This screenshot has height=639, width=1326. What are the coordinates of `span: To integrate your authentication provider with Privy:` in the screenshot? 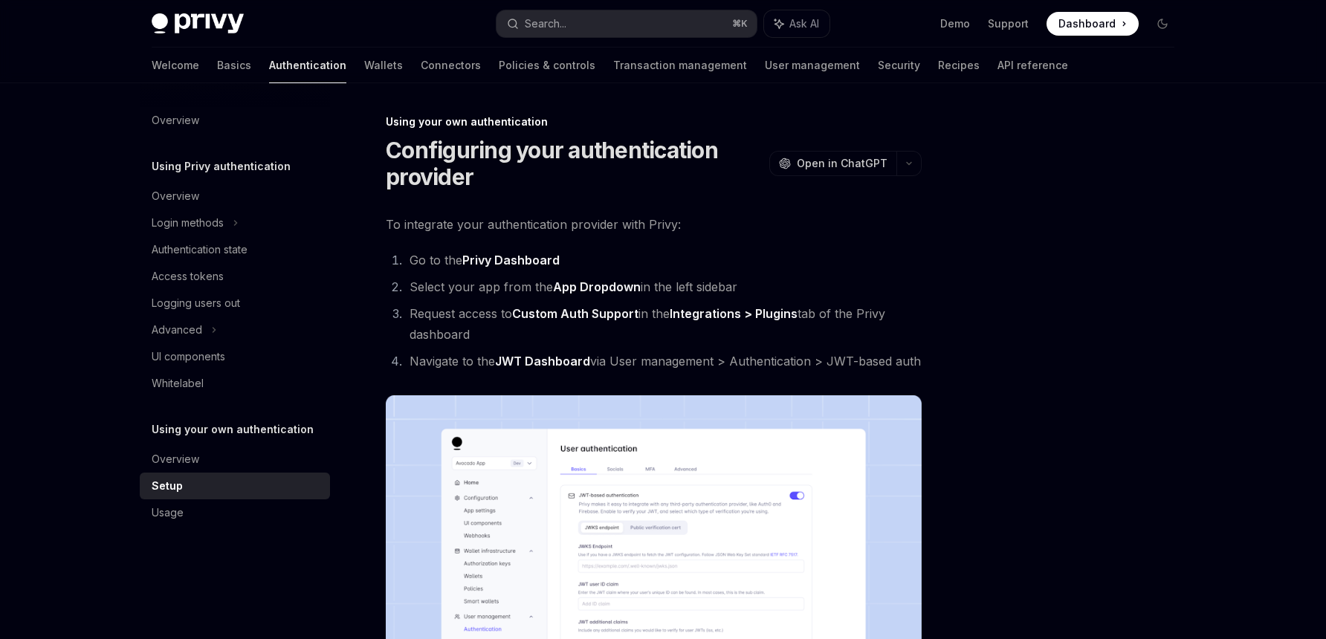 It's located at (653, 225).